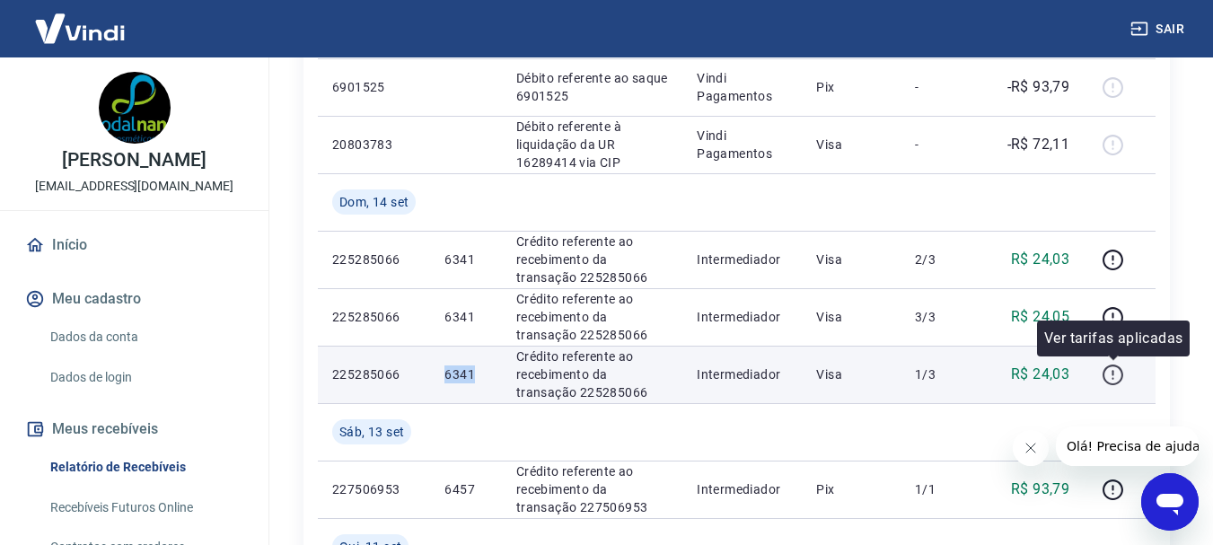 The image size is (1213, 545). I want to click on p: 227506953, so click(374, 489).